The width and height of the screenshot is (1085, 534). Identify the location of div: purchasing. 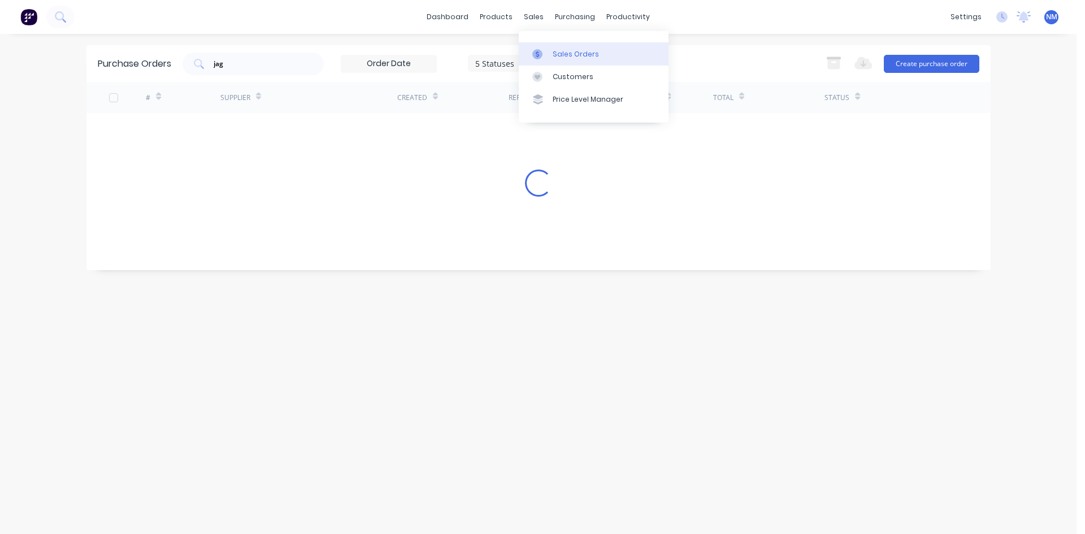
(575, 17).